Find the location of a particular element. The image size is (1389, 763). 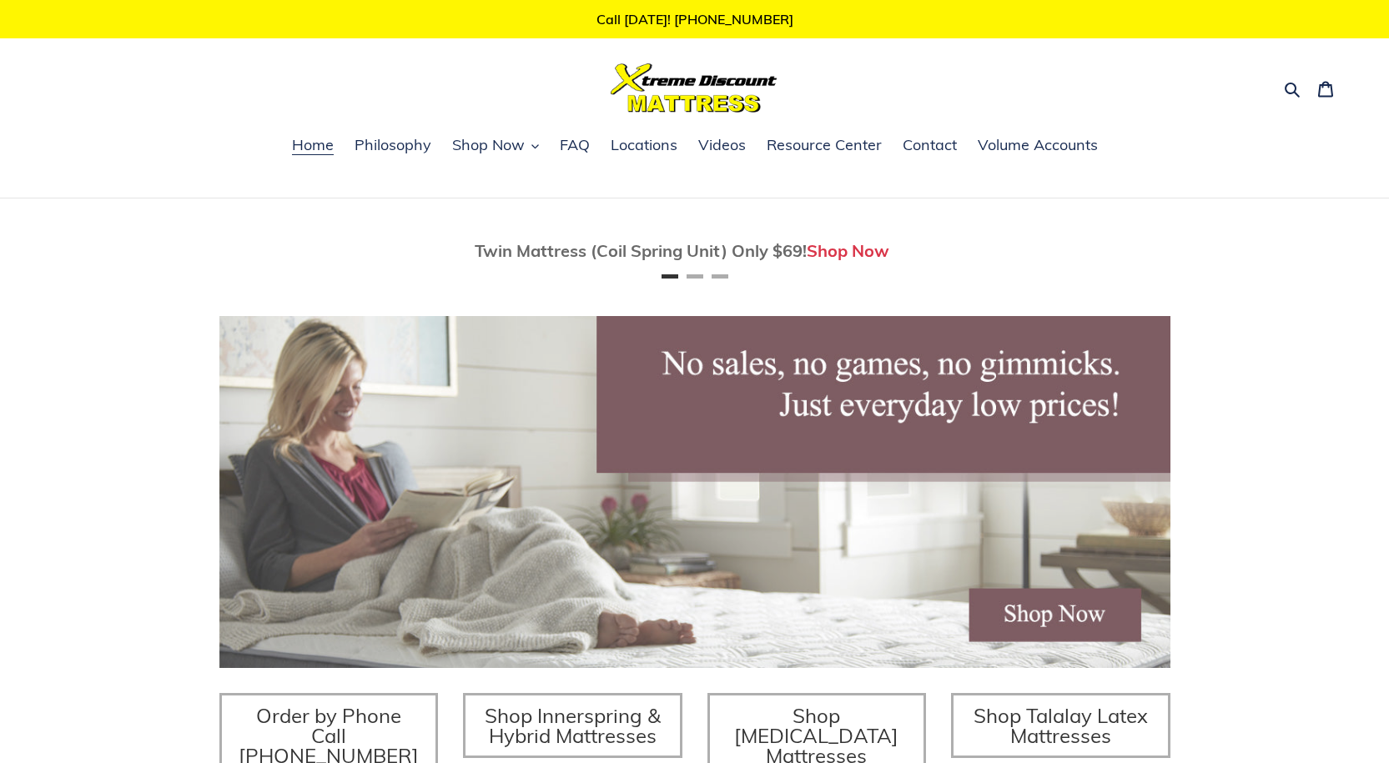

a: FAQ is located at coordinates (575, 146).